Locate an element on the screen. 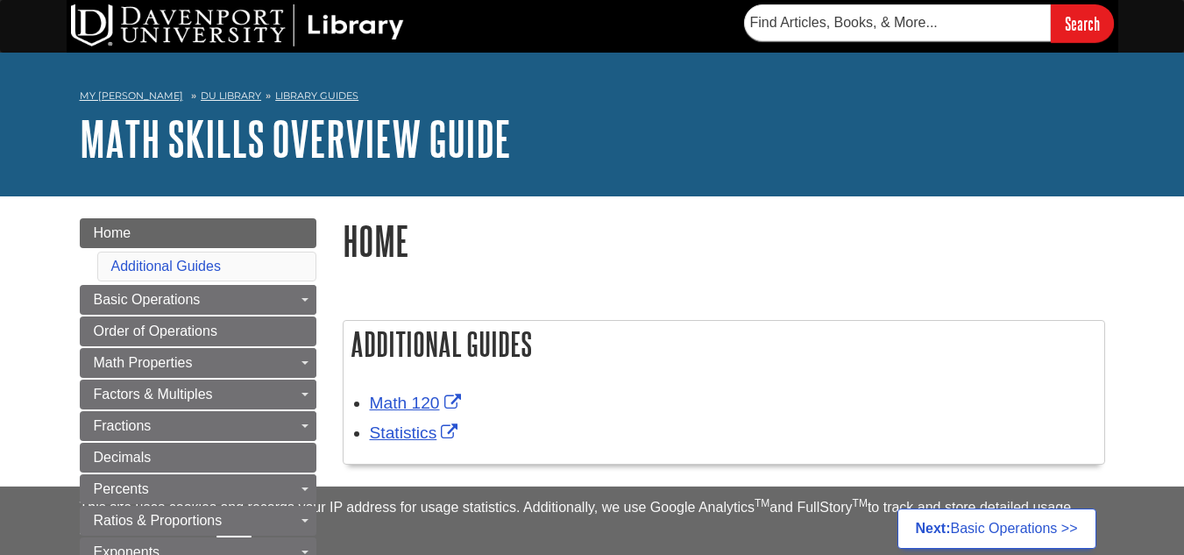  h1: Home is located at coordinates (724, 240).